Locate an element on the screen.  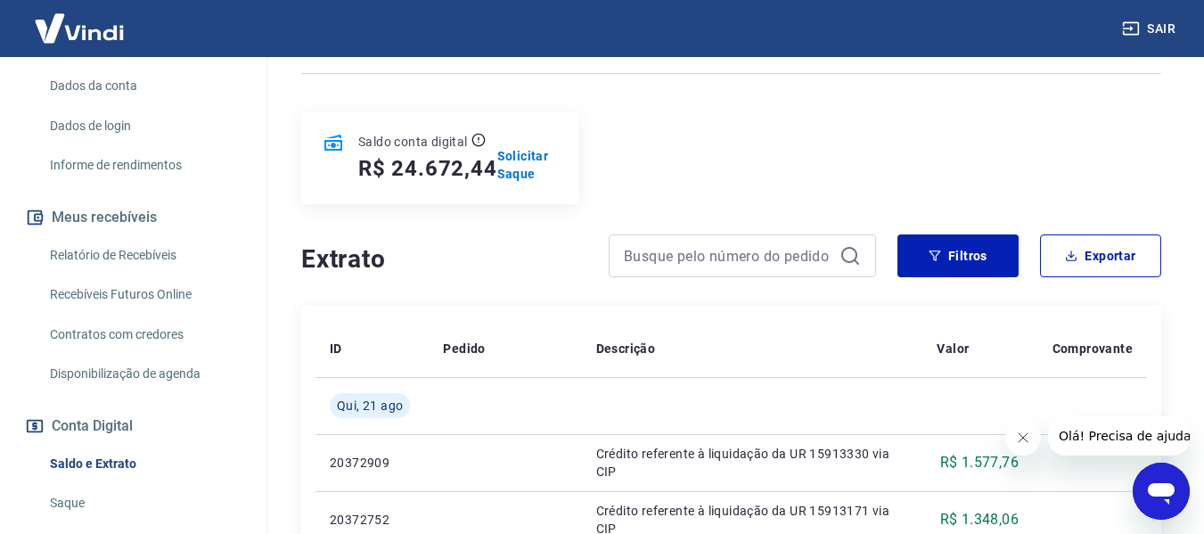
p: Saldo conta digital is located at coordinates (413, 142).